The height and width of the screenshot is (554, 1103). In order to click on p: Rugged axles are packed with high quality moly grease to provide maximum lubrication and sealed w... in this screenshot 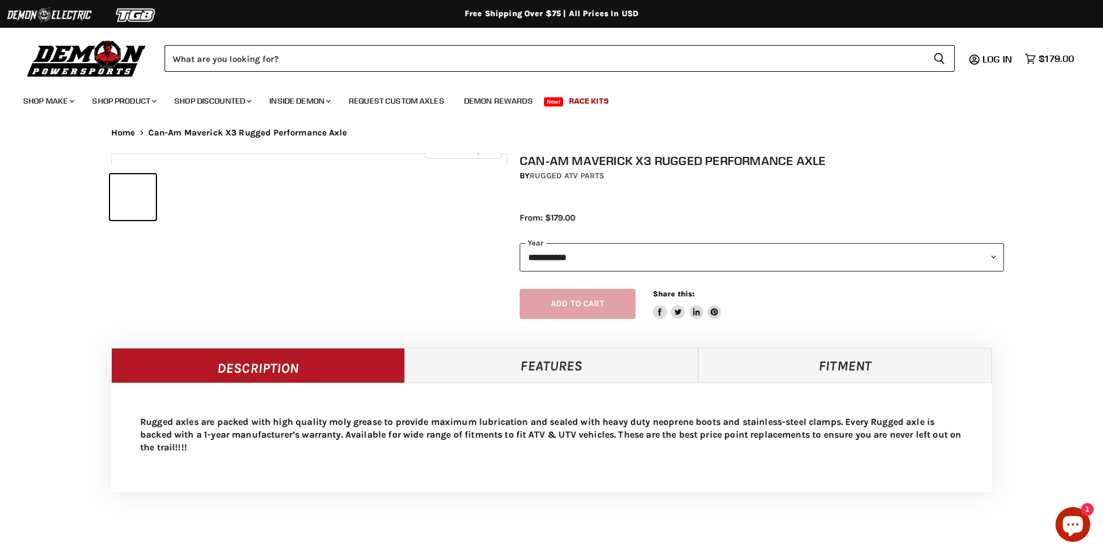, I will do `click(551, 435)`.